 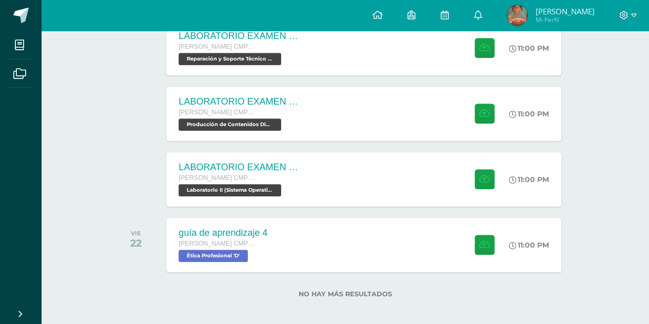 What do you see at coordinates (136, 243) in the screenshot?
I see `div: 22` at bounding box center [136, 243].